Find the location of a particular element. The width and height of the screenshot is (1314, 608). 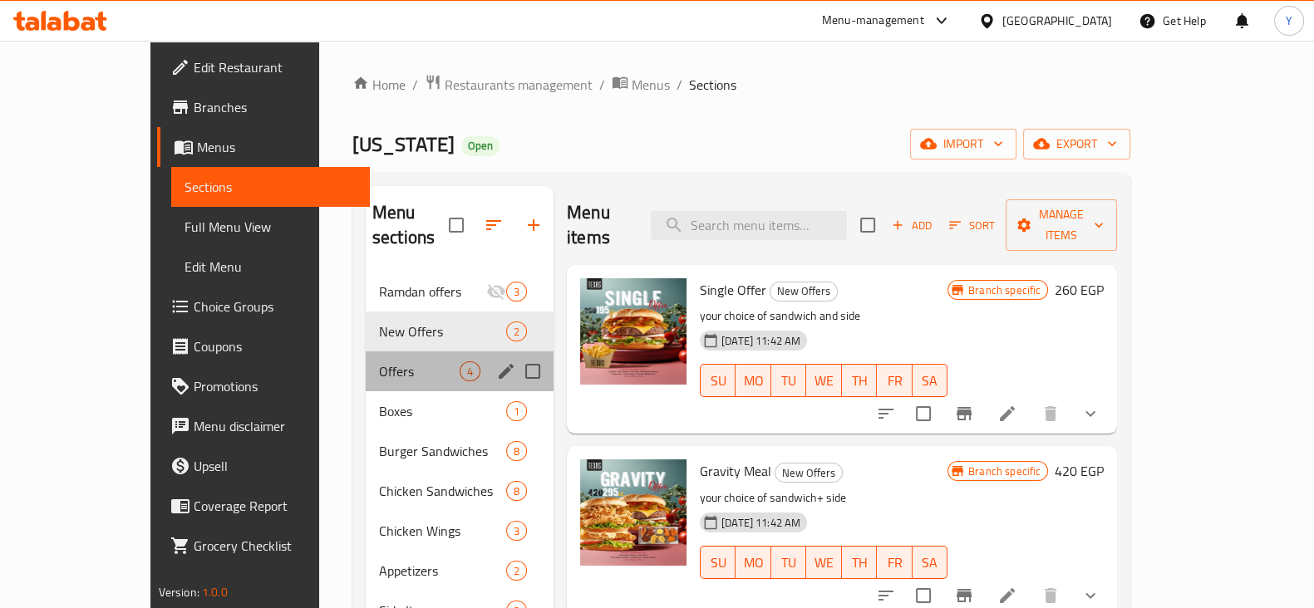

span: import is located at coordinates (963, 144).